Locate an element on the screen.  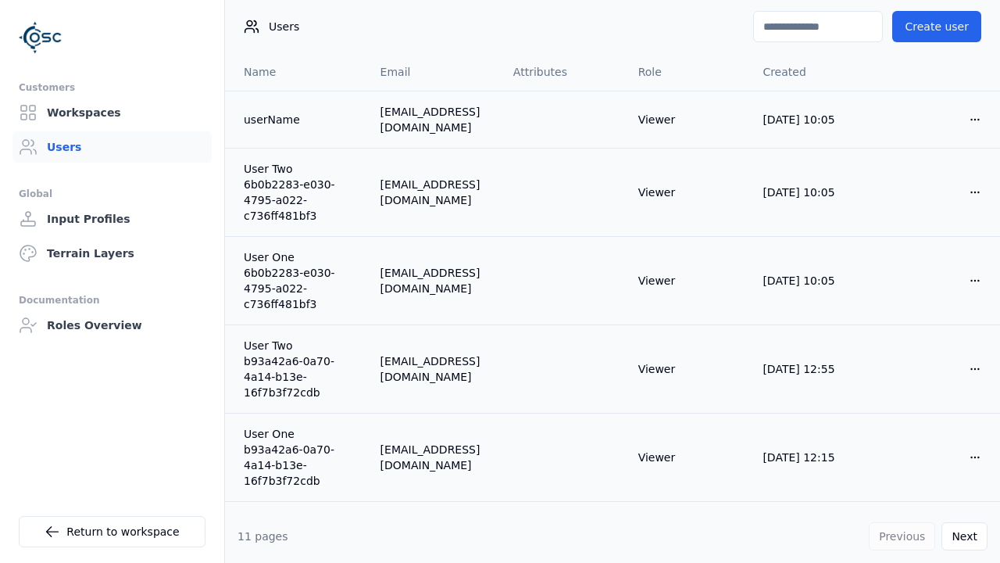
a: Create user is located at coordinates (937, 27).